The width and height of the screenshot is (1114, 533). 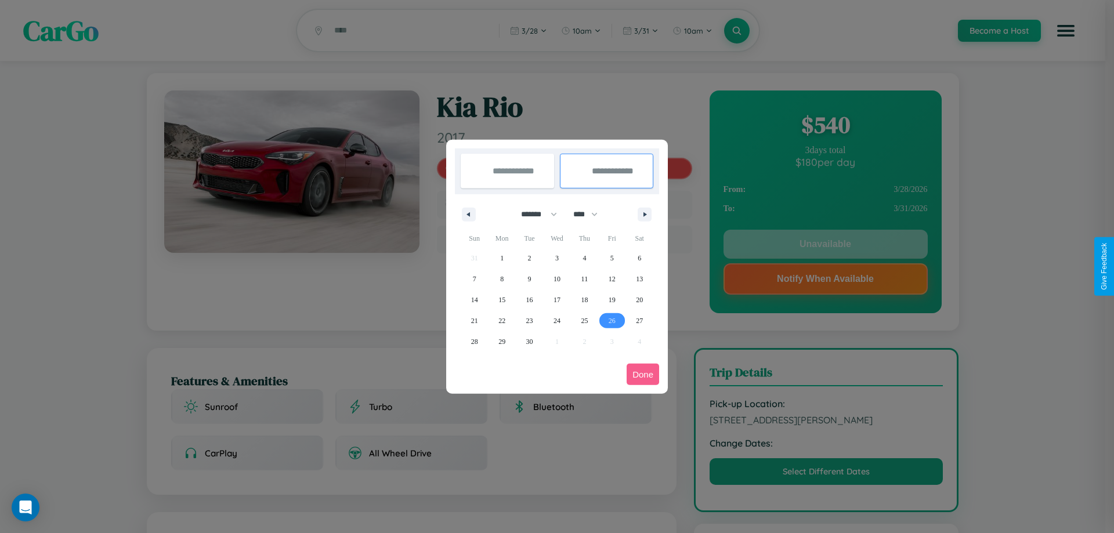 What do you see at coordinates (474, 342) in the screenshot?
I see `button: 28` at bounding box center [474, 342].